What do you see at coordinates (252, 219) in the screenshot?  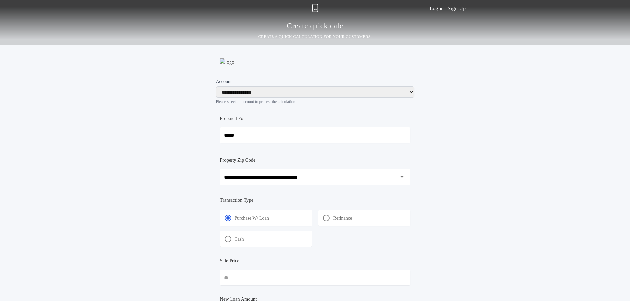 I see `p: Purchase W/ Loan` at bounding box center [252, 219].